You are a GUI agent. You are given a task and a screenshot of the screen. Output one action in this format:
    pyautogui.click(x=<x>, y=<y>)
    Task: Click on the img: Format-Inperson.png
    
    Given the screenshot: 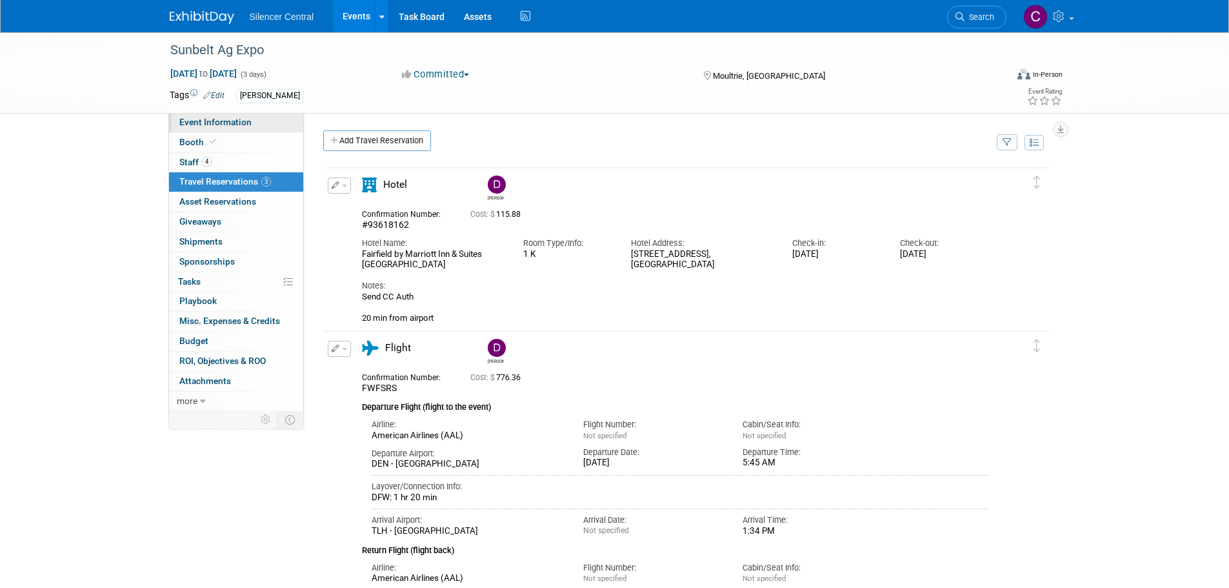 What is the action you would take?
    pyautogui.click(x=1024, y=74)
    